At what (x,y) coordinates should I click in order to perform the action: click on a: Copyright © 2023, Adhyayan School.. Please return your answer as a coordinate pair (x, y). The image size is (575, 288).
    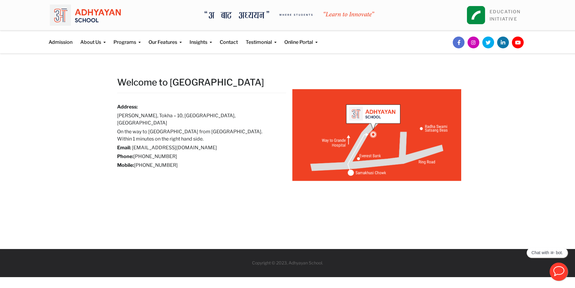
    Looking at the image, I should click on (287, 262).